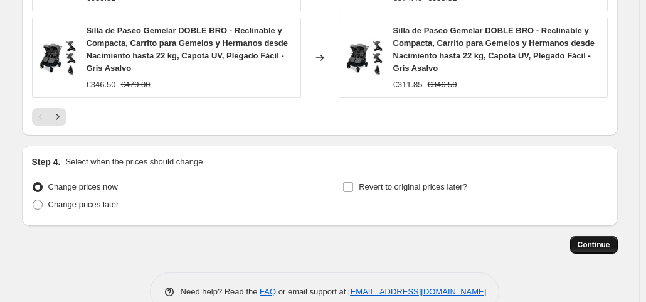  I want to click on strike: €479.00, so click(135, 85).